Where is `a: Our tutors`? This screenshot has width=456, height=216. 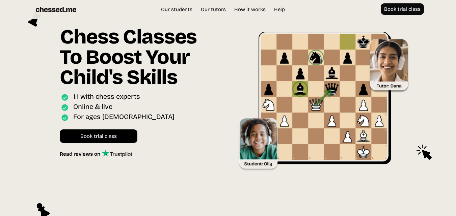
a: Our tutors is located at coordinates (213, 9).